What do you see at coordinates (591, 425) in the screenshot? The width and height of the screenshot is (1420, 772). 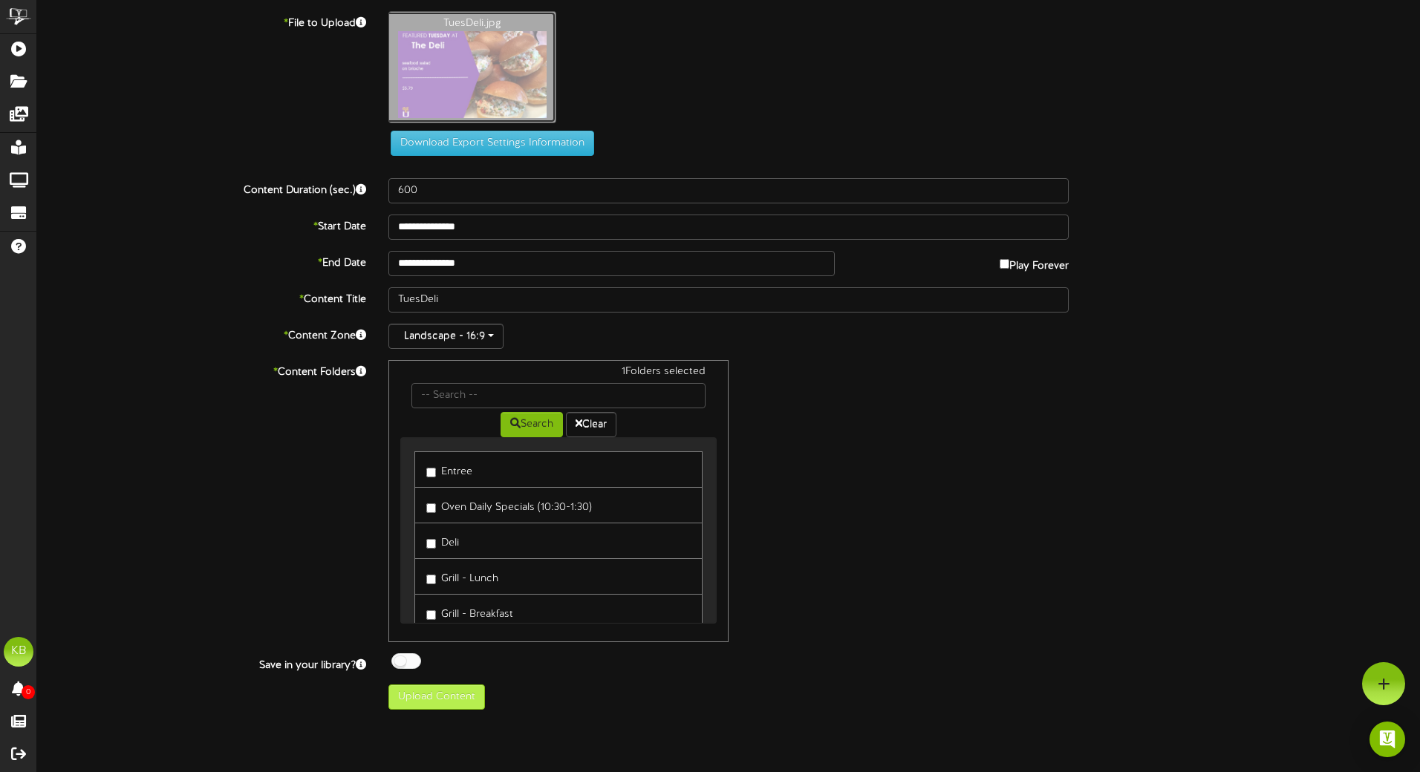 I see `button: Clear` at bounding box center [591, 425].